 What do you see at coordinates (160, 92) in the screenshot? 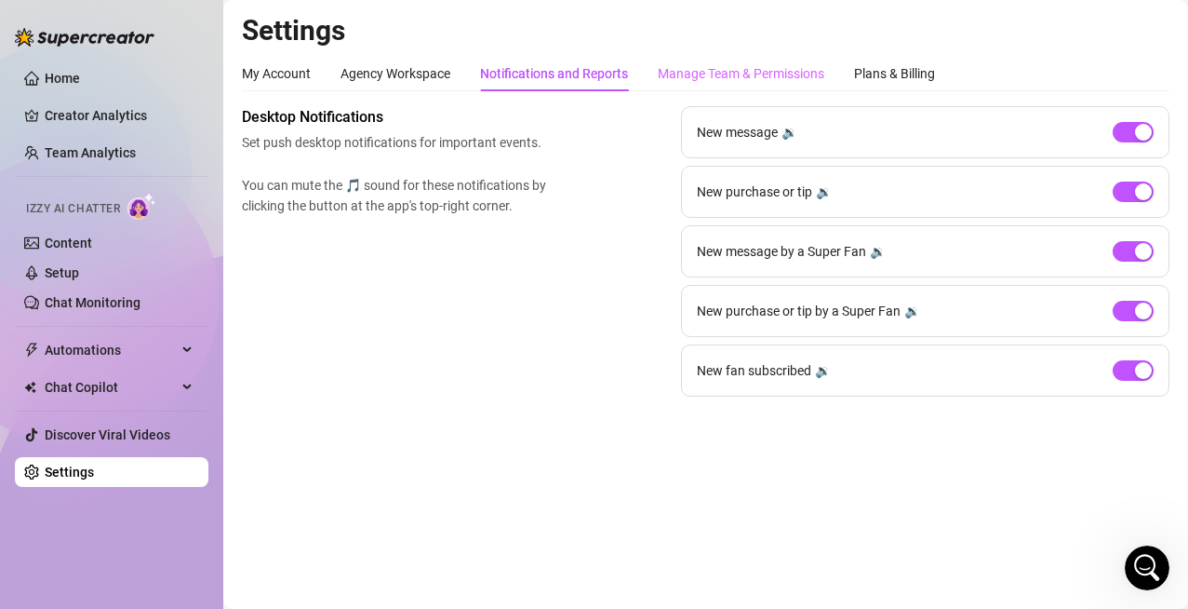
I see `div: If it's related to billing, please provide the email linked to the subscription.` at bounding box center [160, 92].